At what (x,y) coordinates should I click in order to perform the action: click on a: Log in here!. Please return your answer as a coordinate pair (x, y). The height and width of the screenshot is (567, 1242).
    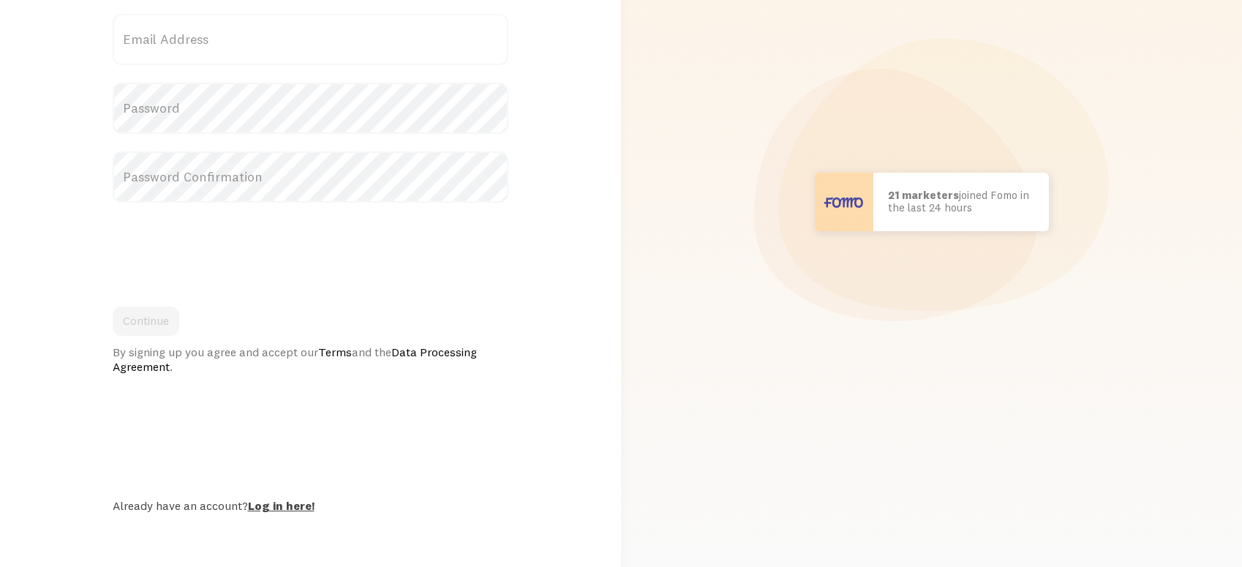
    Looking at the image, I should click on (281, 505).